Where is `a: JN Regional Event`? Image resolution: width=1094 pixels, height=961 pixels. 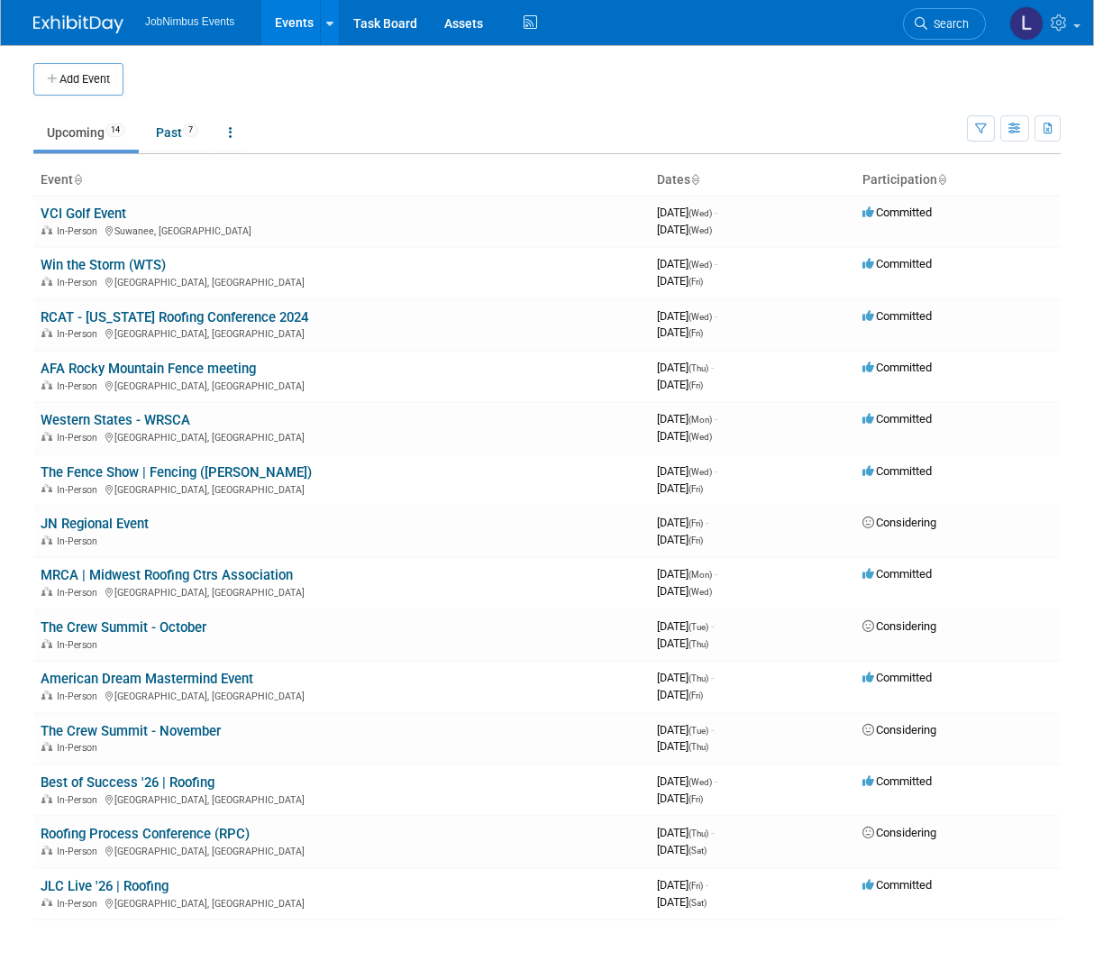
a: JN Regional Event is located at coordinates (95, 524).